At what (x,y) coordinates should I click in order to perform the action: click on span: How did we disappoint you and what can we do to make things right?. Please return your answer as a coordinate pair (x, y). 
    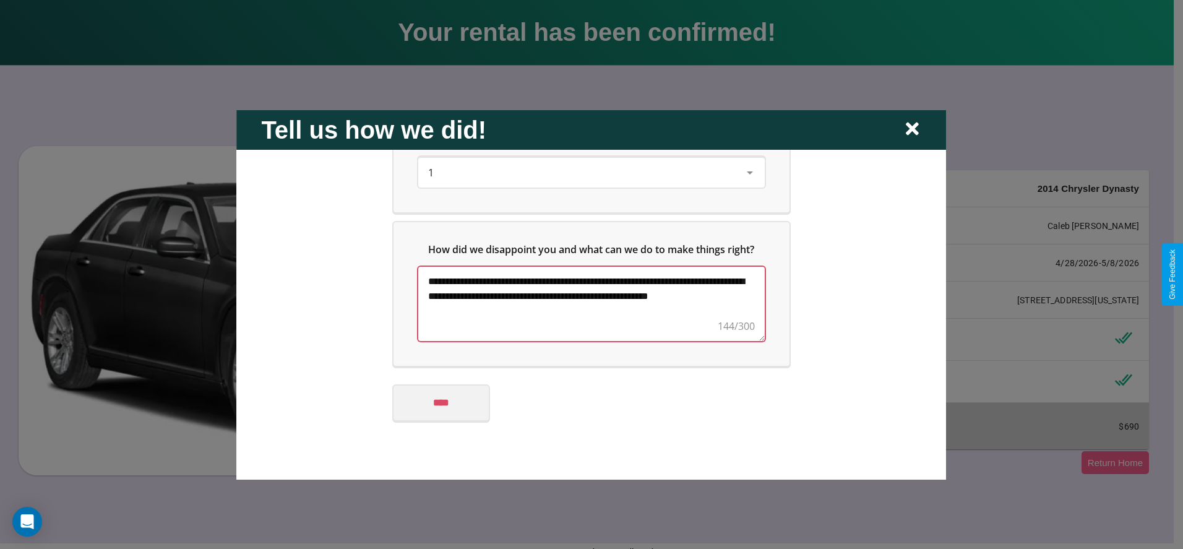
    Looking at the image, I should click on (592, 249).